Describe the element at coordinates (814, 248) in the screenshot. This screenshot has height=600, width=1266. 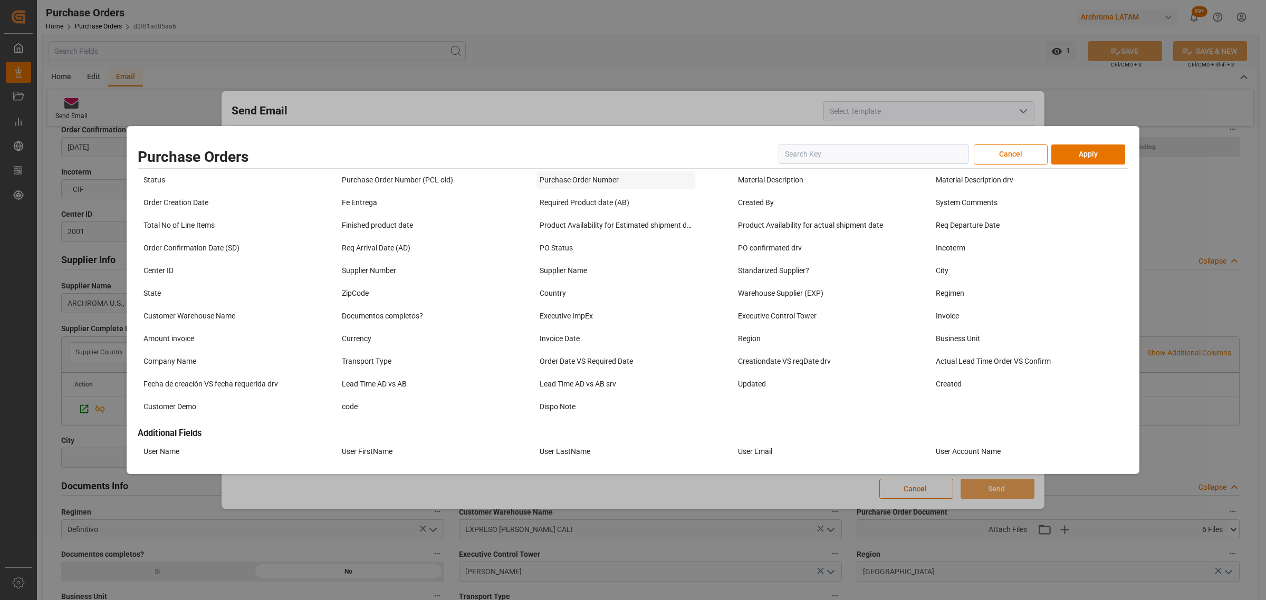
I see `div: PO confirmated drv` at that location.